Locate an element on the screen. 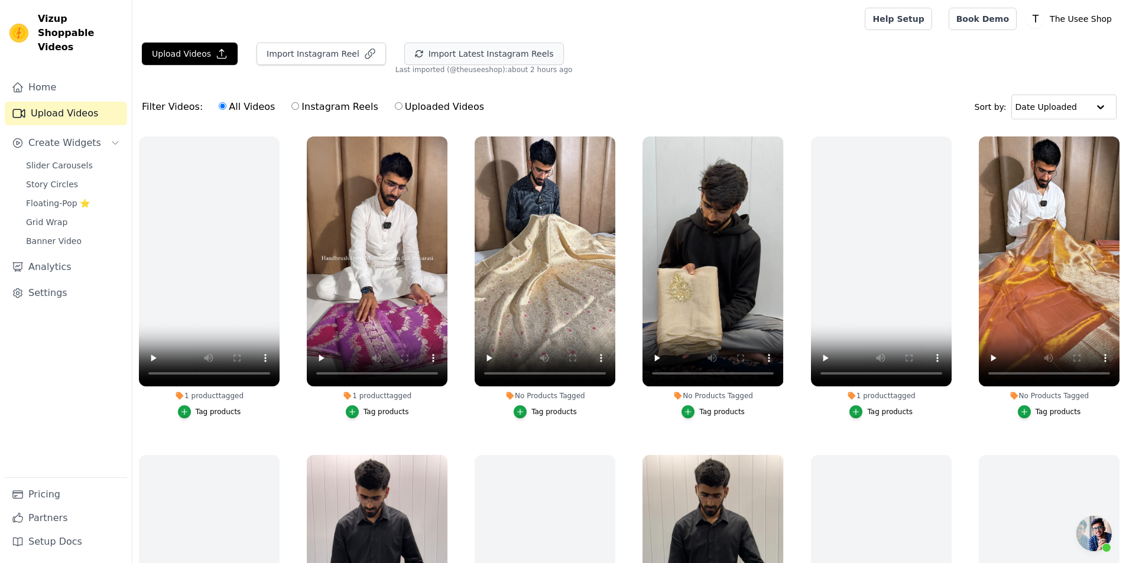 The height and width of the screenshot is (563, 1126). span: Slider Carousels is located at coordinates (59, 165).